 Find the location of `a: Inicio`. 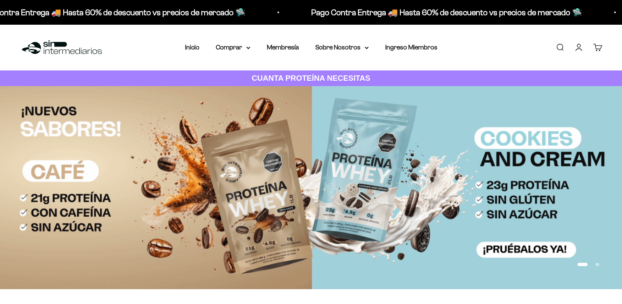

a: Inicio is located at coordinates (192, 47).